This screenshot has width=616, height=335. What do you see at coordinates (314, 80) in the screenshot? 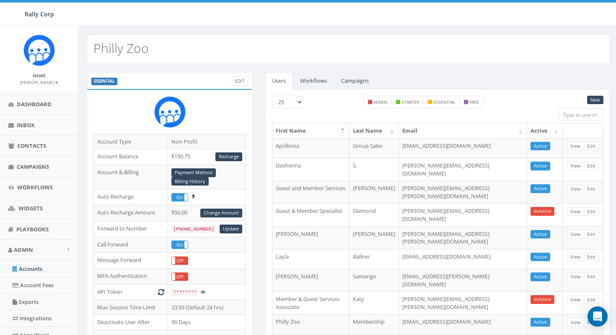
I see `a: Workflows` at bounding box center [314, 80].